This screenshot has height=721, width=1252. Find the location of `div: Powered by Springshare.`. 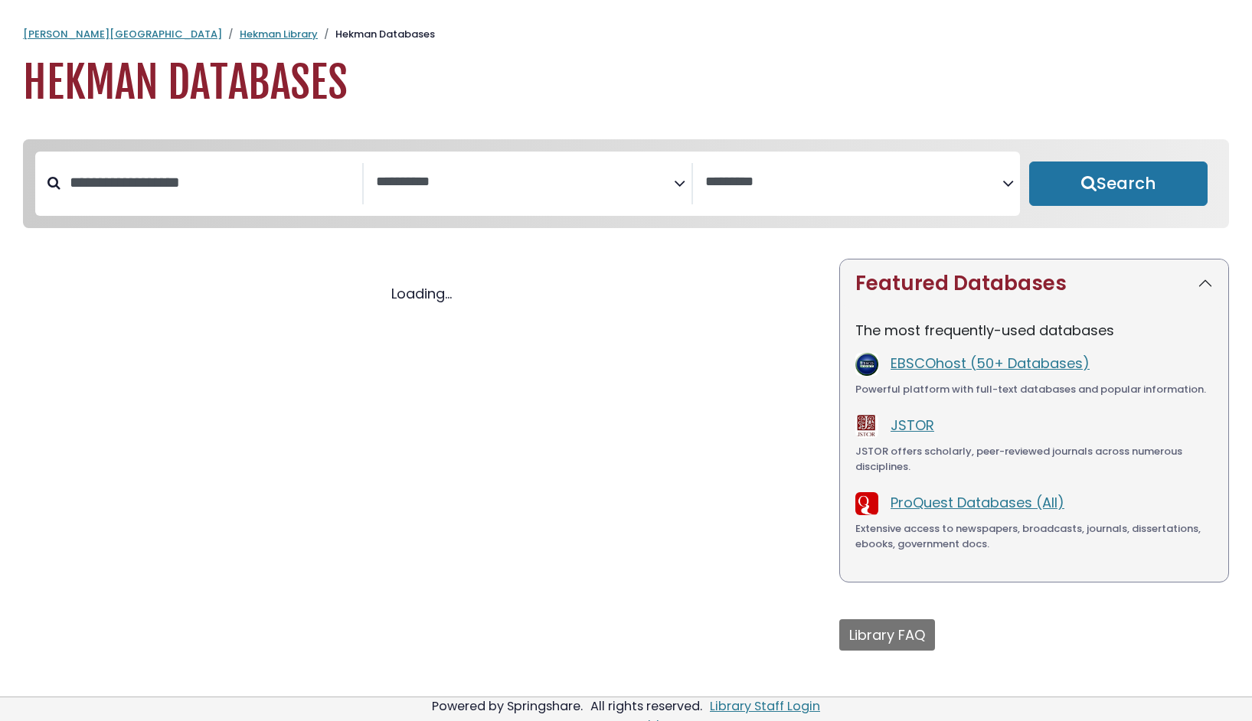

div: Powered by Springshare. is located at coordinates (507, 706).